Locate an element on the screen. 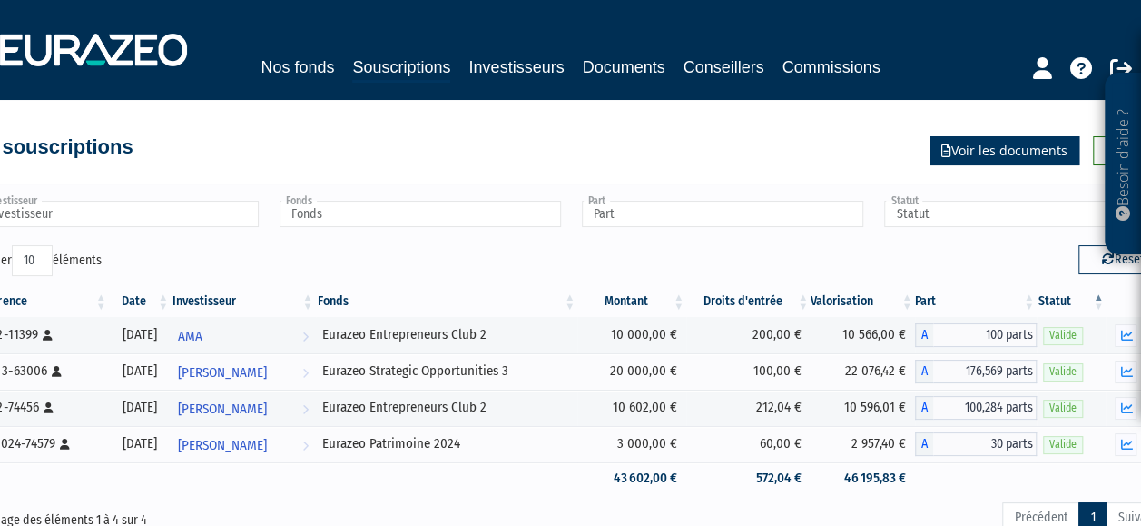  td: 3 000,00 € is located at coordinates (632, 444).